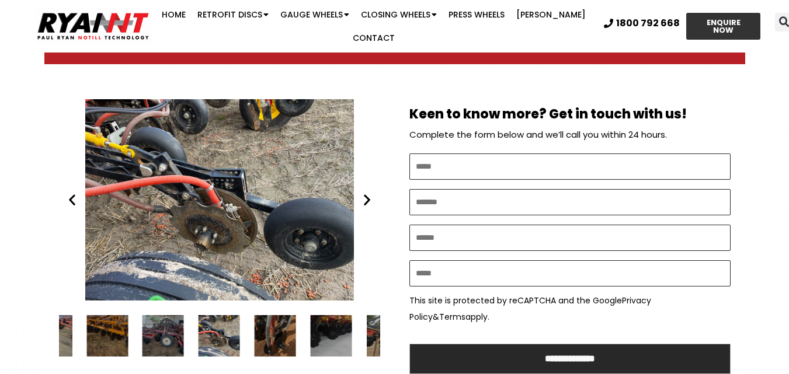  I want to click on nav: Menu, so click(374, 26).